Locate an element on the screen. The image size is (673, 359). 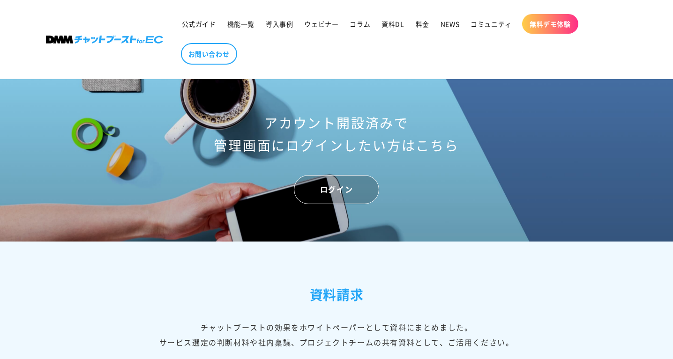
a: 料金 is located at coordinates (422, 24).